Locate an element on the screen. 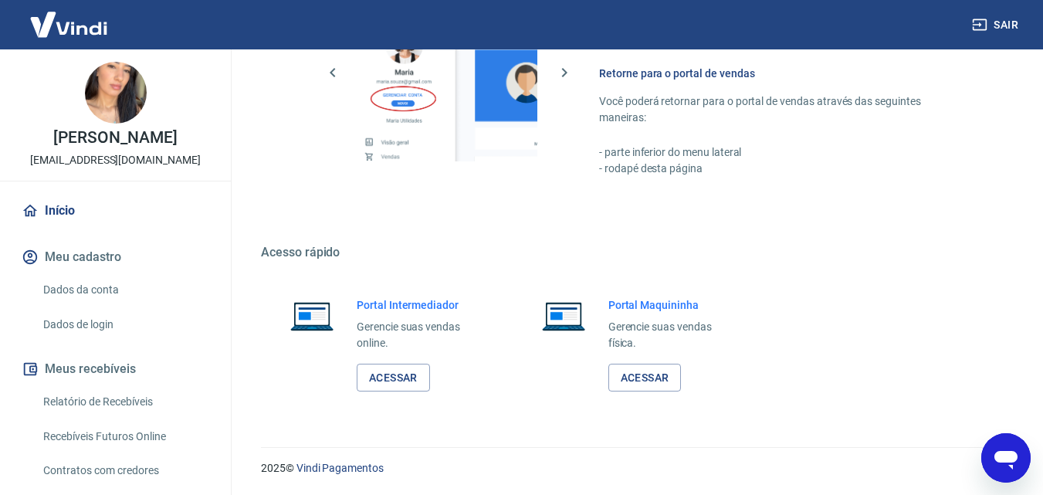 The width and height of the screenshot is (1043, 495). p: Você poderá retornar para o portal de vendas através das seguintes maneiras: is located at coordinates (784, 110).